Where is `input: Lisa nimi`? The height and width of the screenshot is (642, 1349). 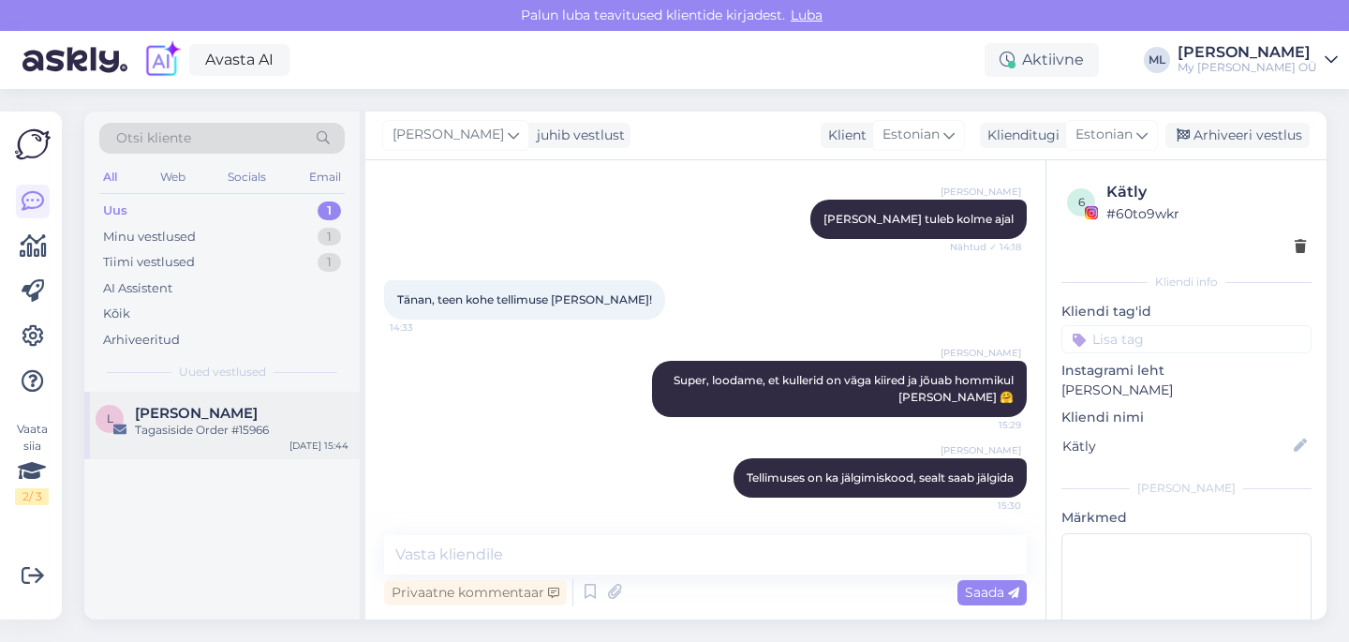 input: Lisa nimi is located at coordinates (1176, 446).